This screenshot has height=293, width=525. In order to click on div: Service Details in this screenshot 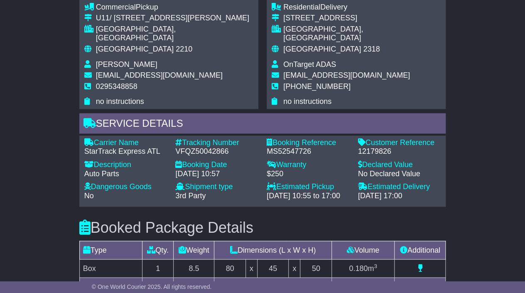, I will do `click(263, 124)`.